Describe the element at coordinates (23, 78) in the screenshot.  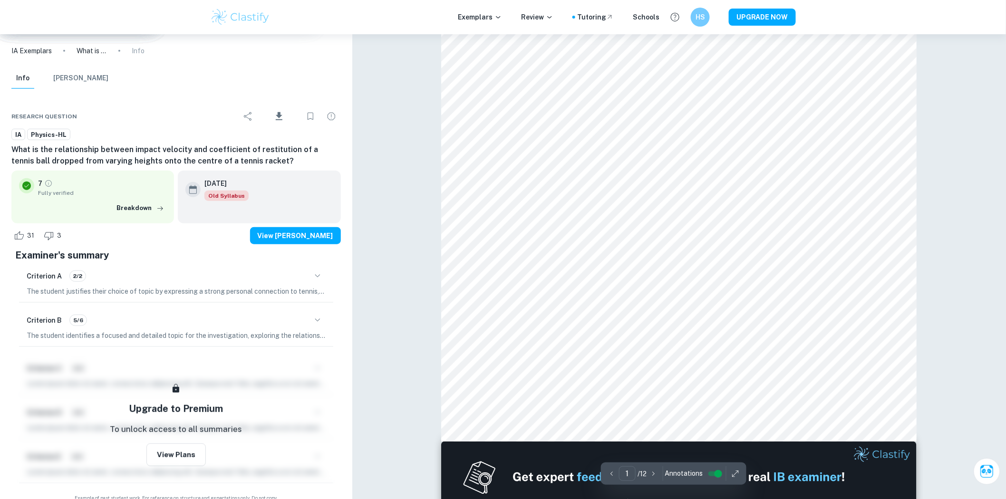
I see `button: Info` at that location.